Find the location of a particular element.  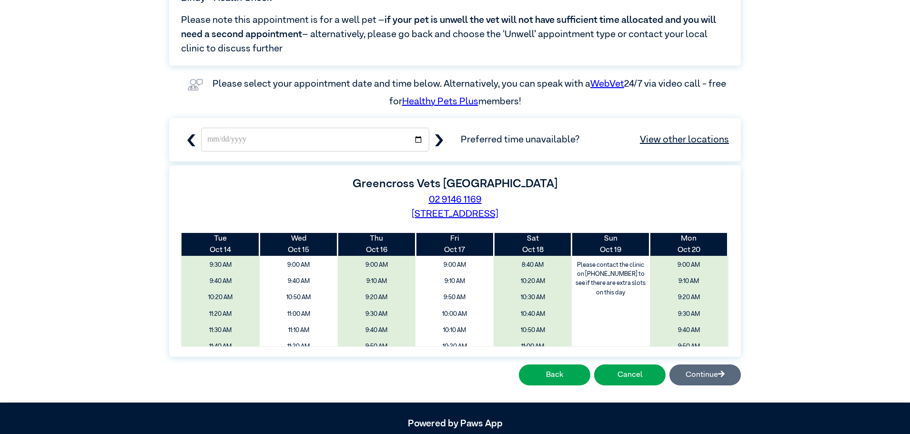

button: Back is located at coordinates (555, 375).